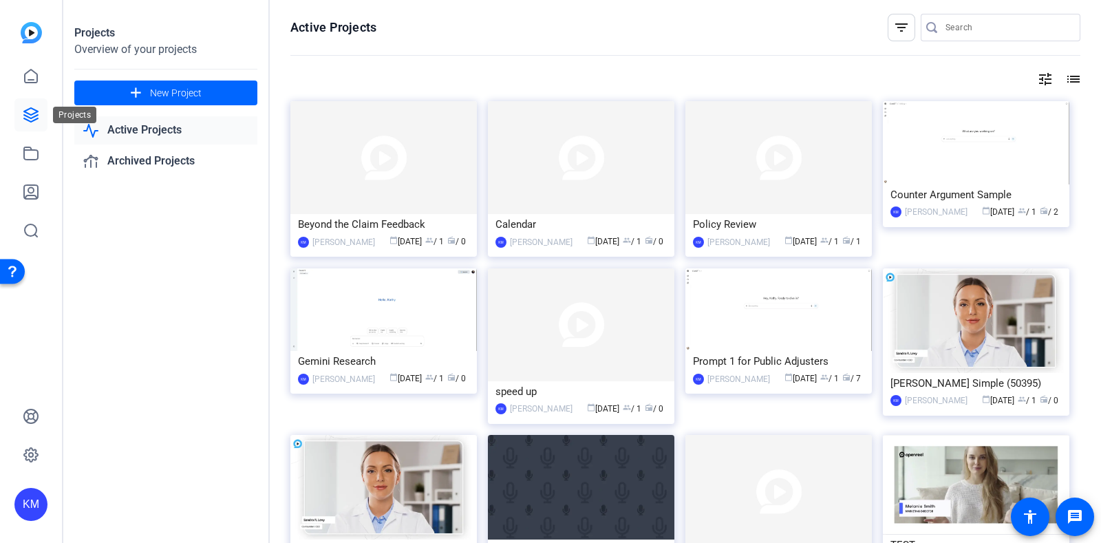 This screenshot has height=543, width=1101. I want to click on div: Beyond the Claim Feedback, so click(383, 224).